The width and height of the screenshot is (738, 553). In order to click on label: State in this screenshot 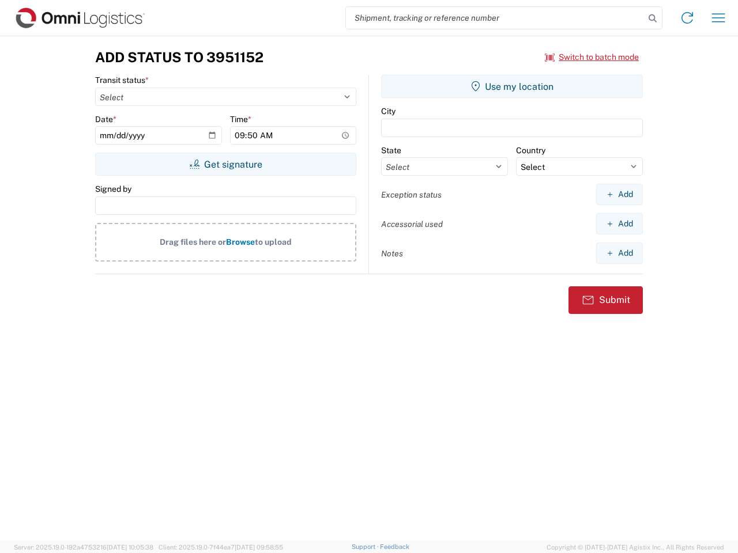, I will do `click(391, 150)`.